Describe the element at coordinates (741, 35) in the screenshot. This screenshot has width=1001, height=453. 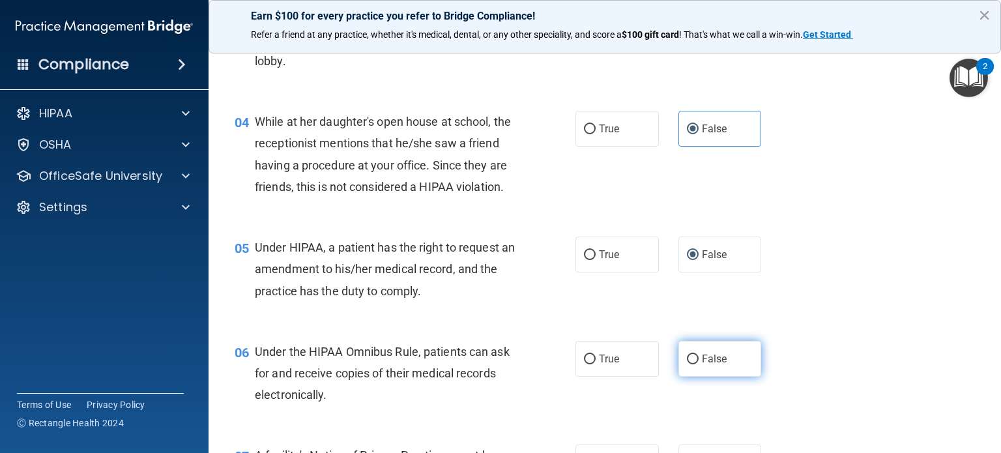
I see `span: ! That's what we call a win-win.` at that location.